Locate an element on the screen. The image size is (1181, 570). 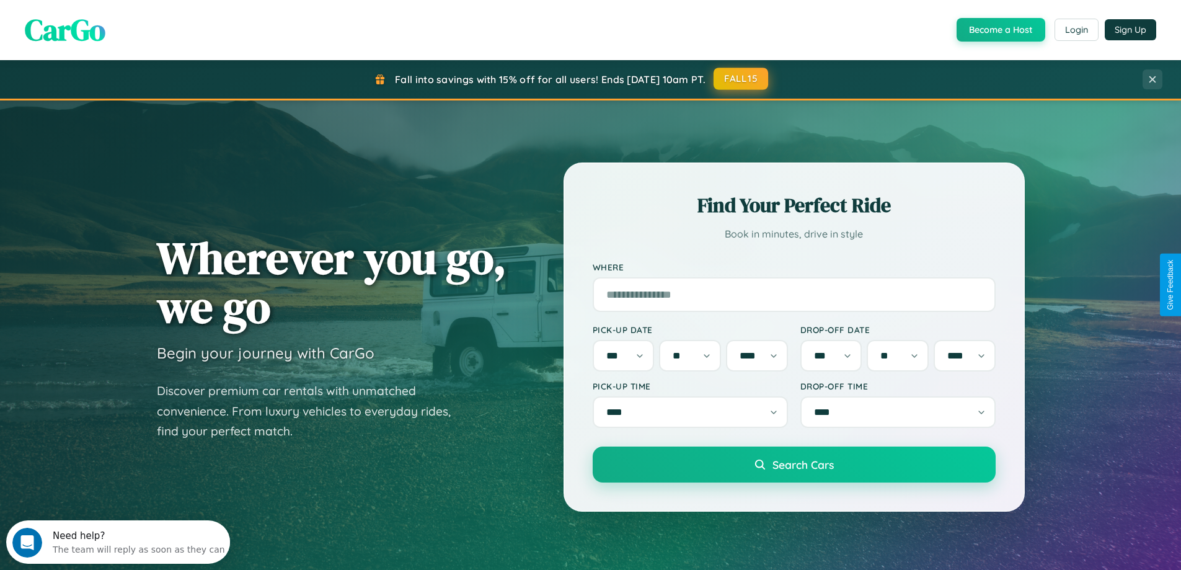
h2: Find Your Perfect Ride is located at coordinates (794, 205).